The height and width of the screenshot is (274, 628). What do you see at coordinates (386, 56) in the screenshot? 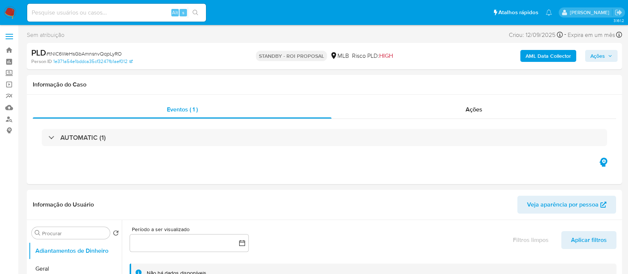
I see `span: HIGH` at bounding box center [386, 56].